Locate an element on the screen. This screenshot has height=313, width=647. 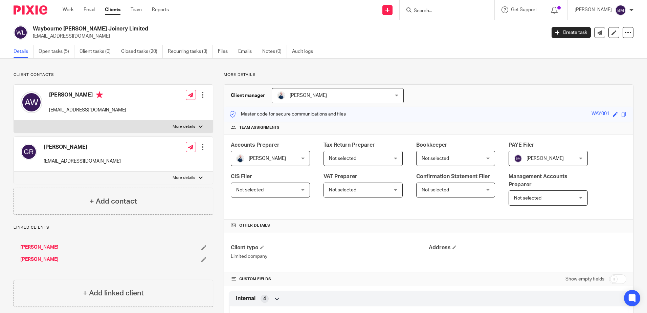
h4: + Add linked client is located at coordinates (113, 293).